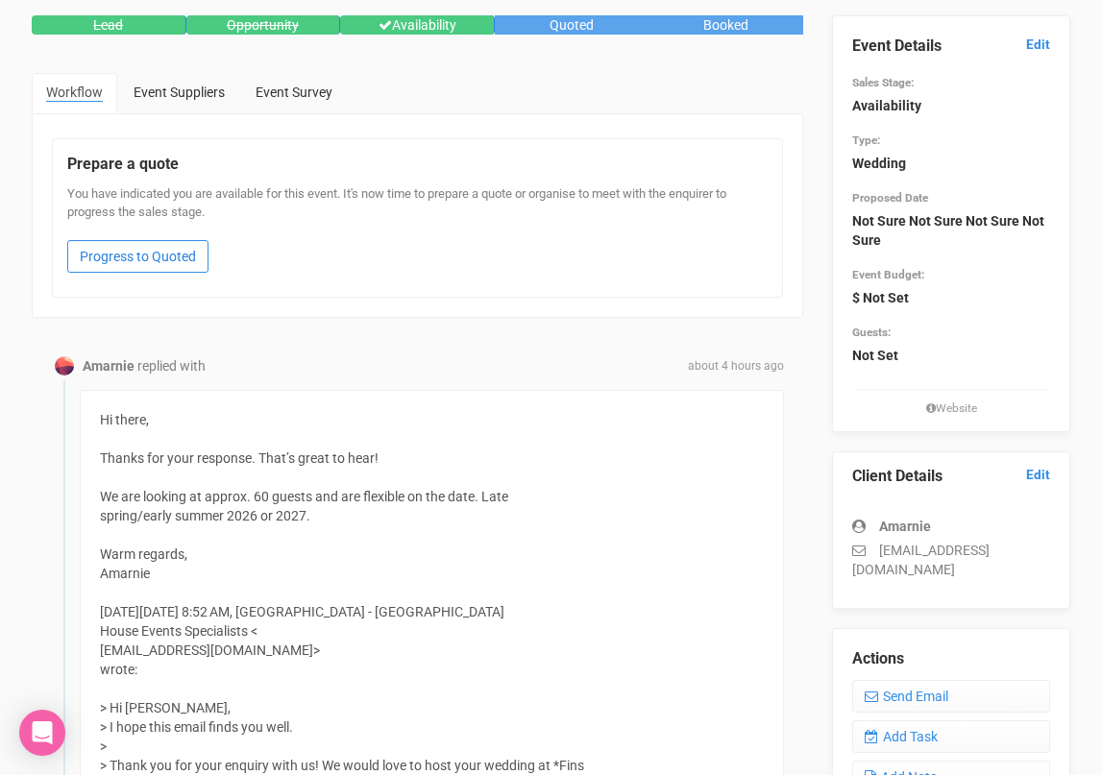  I want to click on legend: Prepare a quote, so click(417, 164).